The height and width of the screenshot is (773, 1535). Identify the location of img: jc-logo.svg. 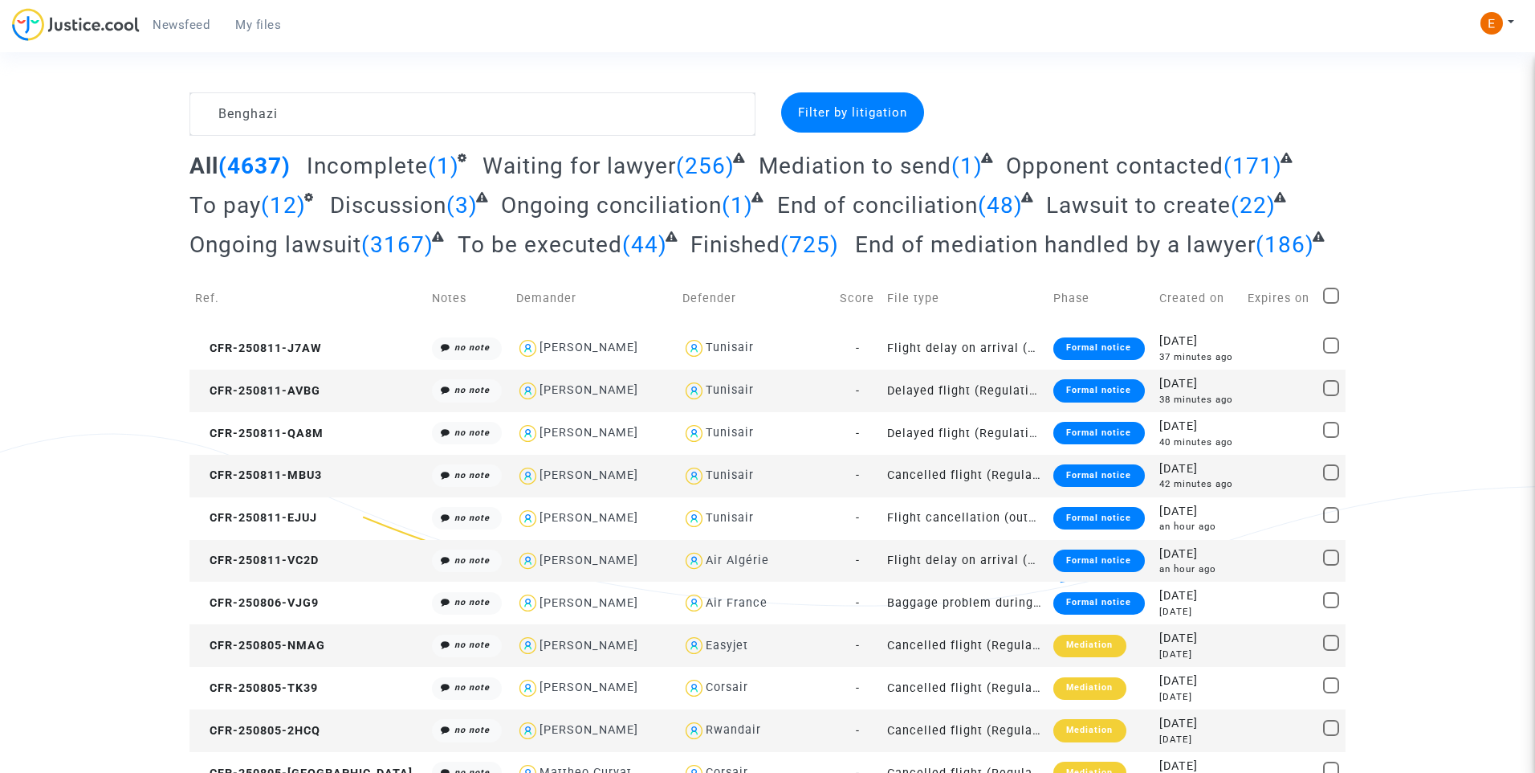
(75, 24).